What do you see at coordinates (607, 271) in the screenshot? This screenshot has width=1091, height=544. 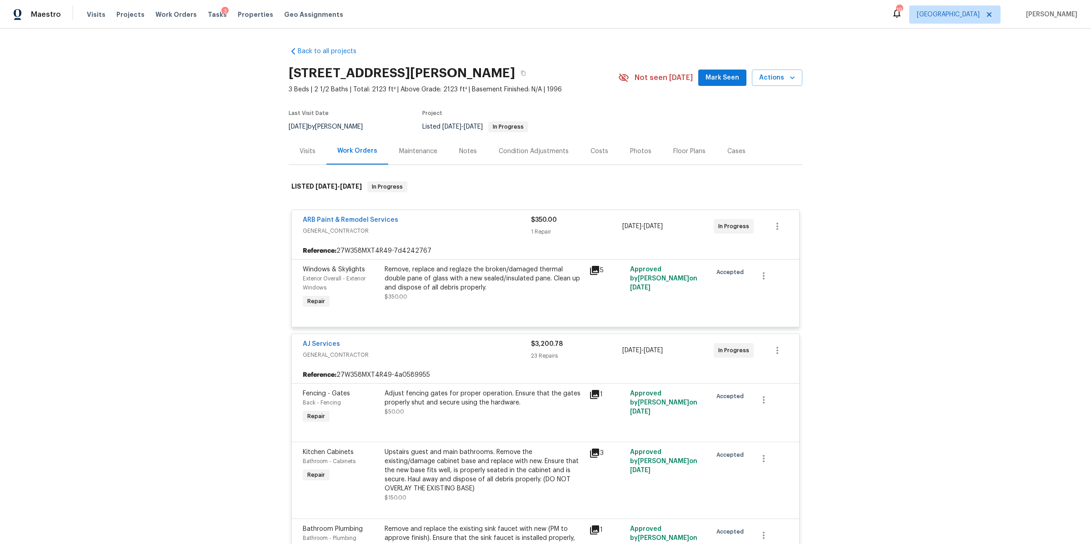 I see `div: 5` at bounding box center [607, 271].